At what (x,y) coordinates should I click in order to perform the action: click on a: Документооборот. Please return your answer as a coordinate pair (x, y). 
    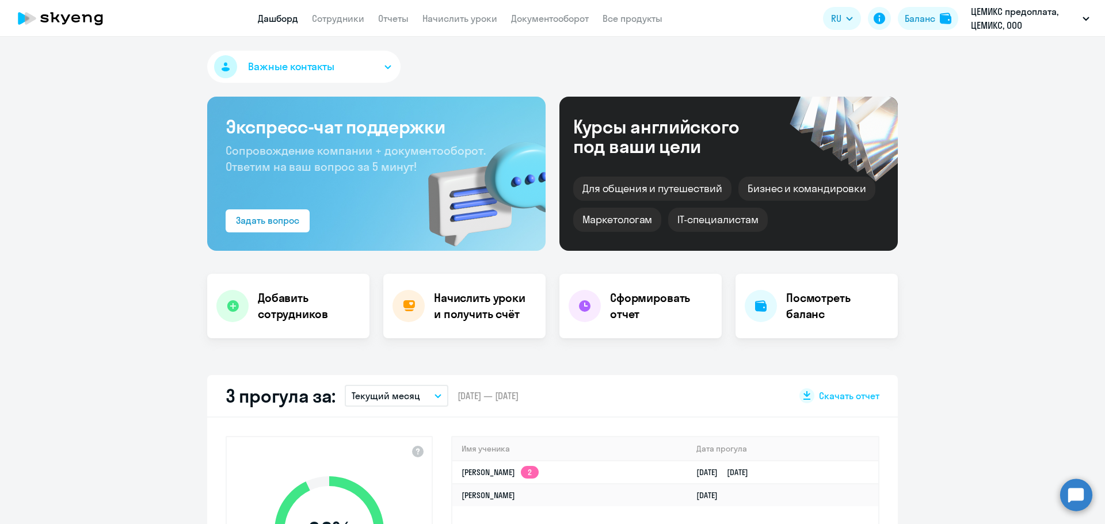
    Looking at the image, I should click on (549, 18).